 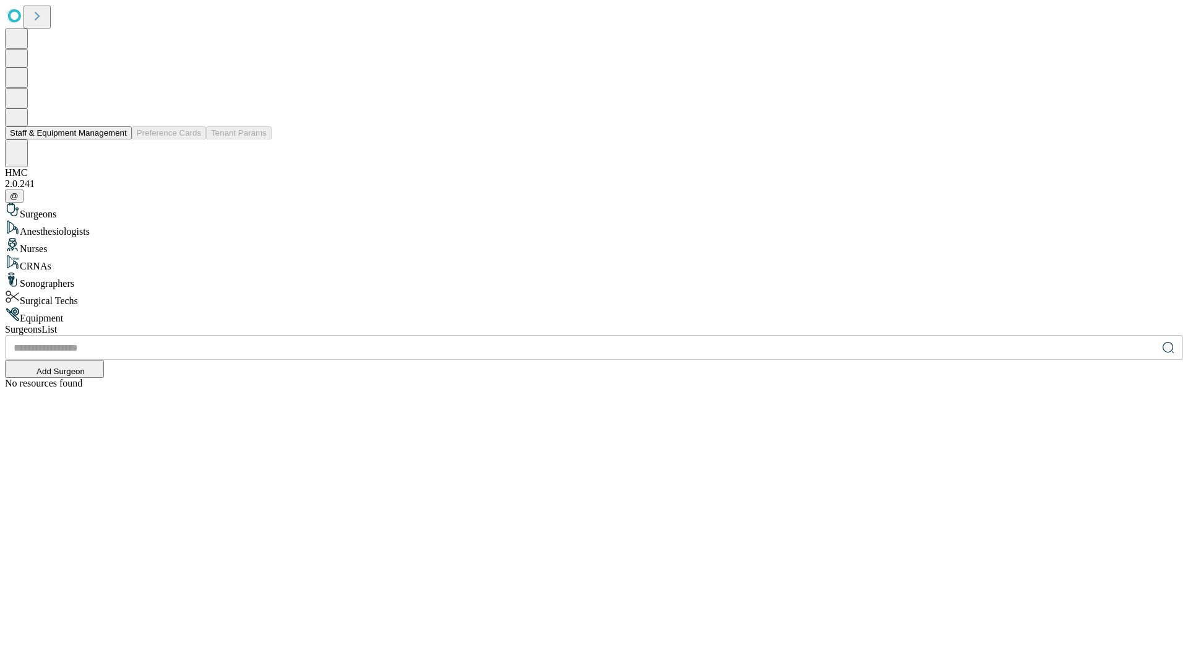 I want to click on button: Preference Cards, so click(x=169, y=132).